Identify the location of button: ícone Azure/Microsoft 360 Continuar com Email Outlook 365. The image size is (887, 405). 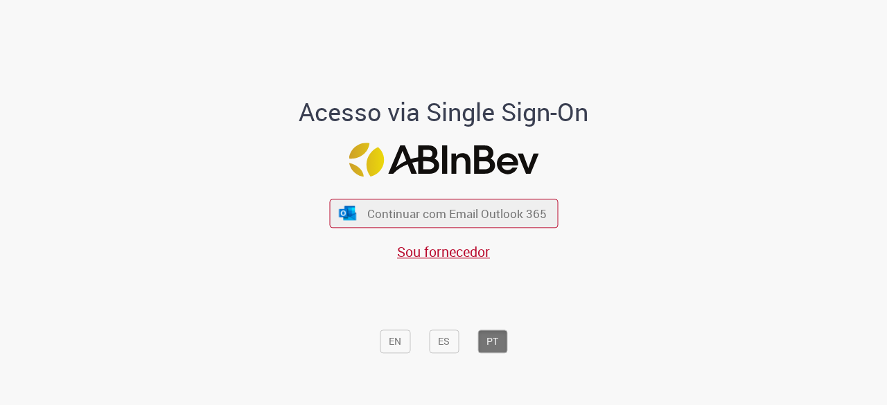
(444, 213).